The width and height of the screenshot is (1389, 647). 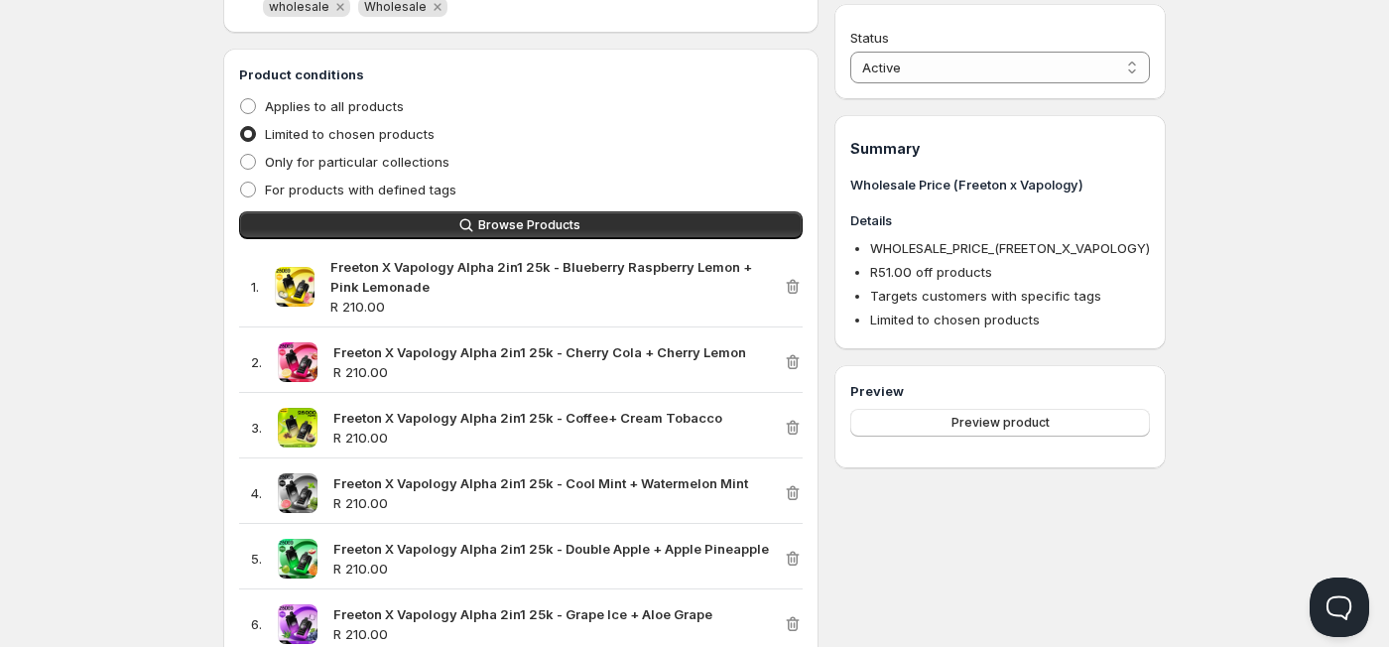 What do you see at coordinates (541, 483) in the screenshot?
I see `strong: Freeton X Vapology Alpha 2in1 25k - Cool Mint + Watermelon Mint` at bounding box center [541, 483].